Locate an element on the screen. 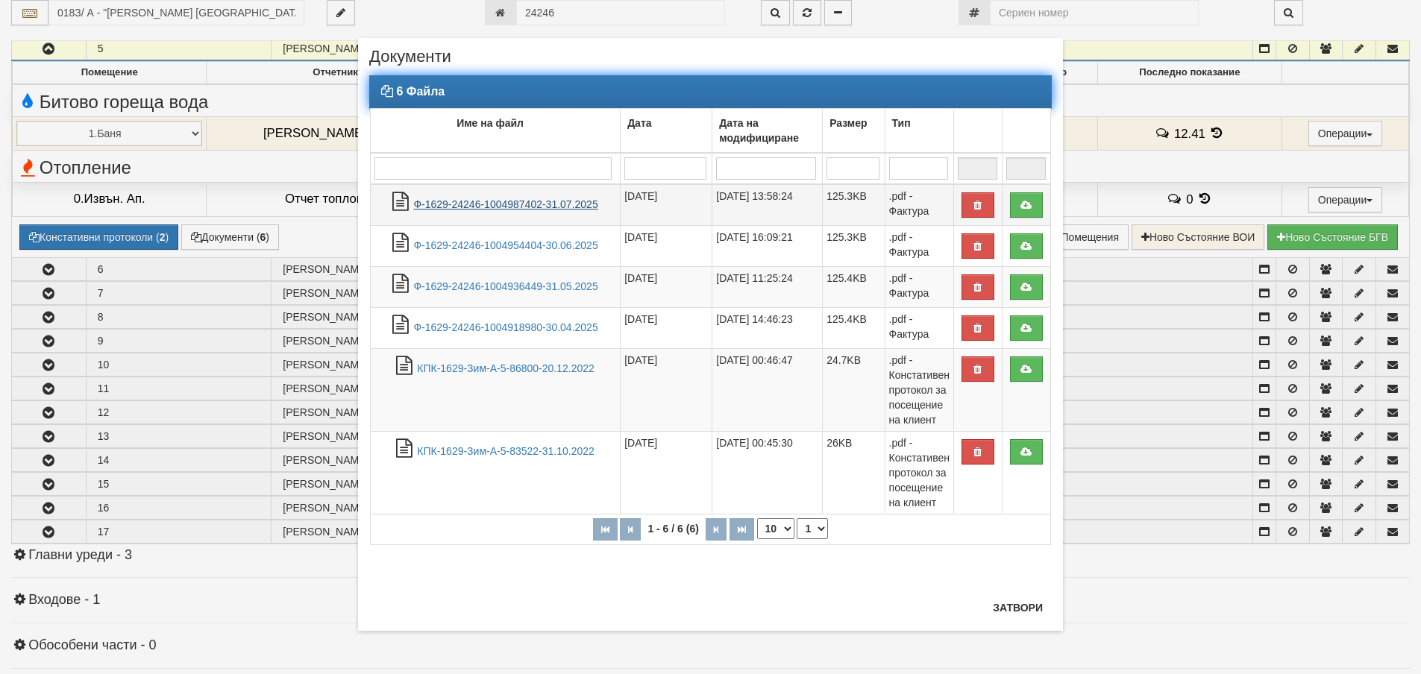 This screenshot has height=674, width=1421. button: Първа страница is located at coordinates (605, 529).